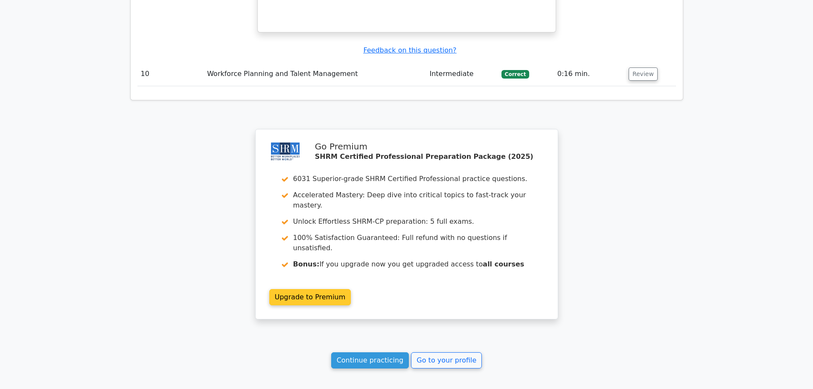 The width and height of the screenshot is (813, 389). I want to click on td: 0:16 min., so click(589, 74).